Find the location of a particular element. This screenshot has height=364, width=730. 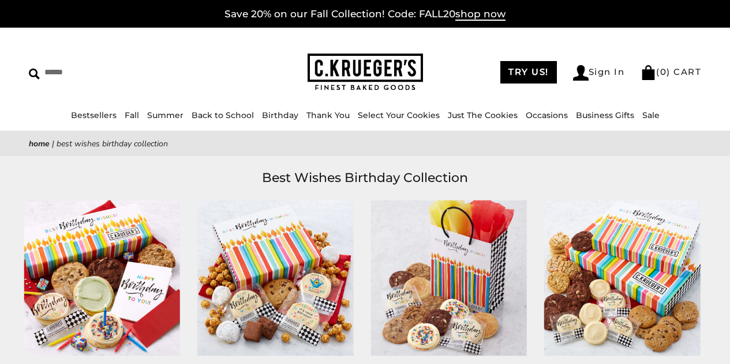

span: 0 is located at coordinates (663, 72).